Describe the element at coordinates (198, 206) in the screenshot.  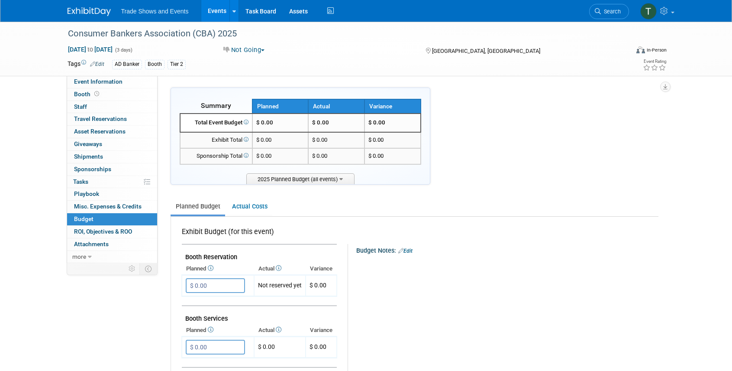
I see `a: Planned Budget` at that location.